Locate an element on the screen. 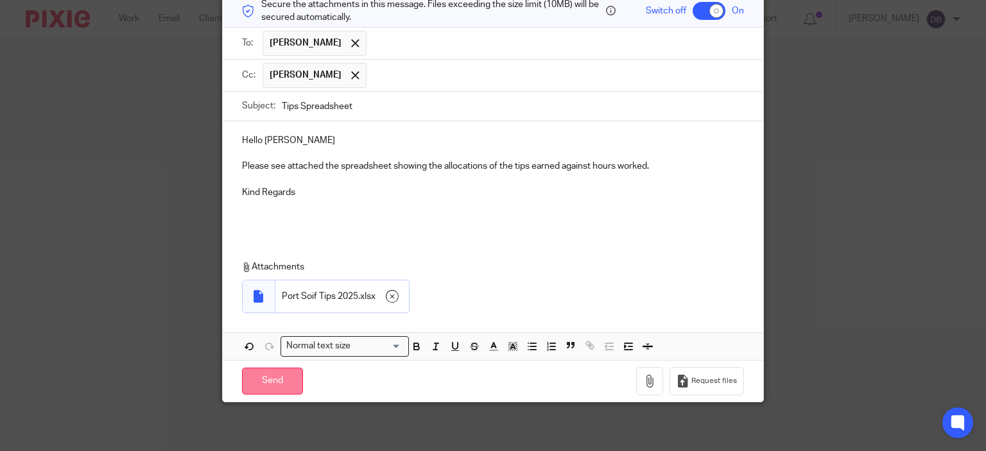 The image size is (986, 451). label: To: is located at coordinates (249, 43).